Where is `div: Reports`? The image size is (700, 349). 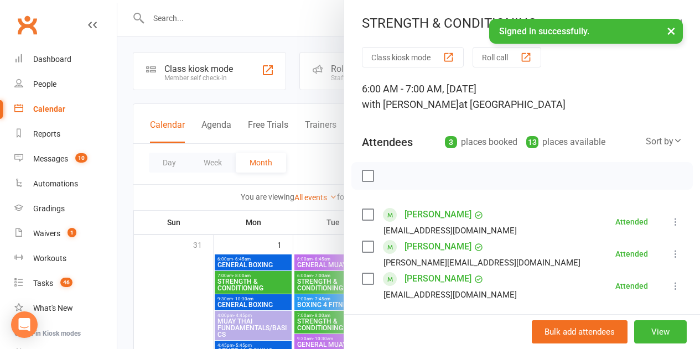 div: Reports is located at coordinates (46, 134).